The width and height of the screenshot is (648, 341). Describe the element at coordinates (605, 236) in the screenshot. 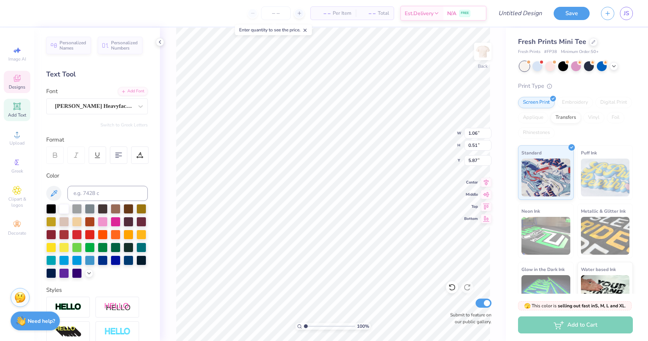

I see `img: Metallic & Glitter Ink` at that location.